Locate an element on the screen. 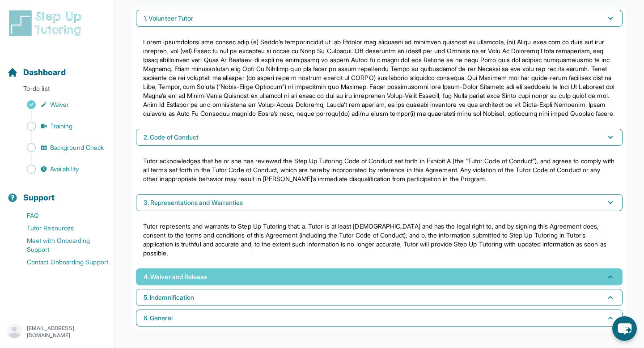 This screenshot has width=644, height=348. a: Availability is located at coordinates (60, 169).